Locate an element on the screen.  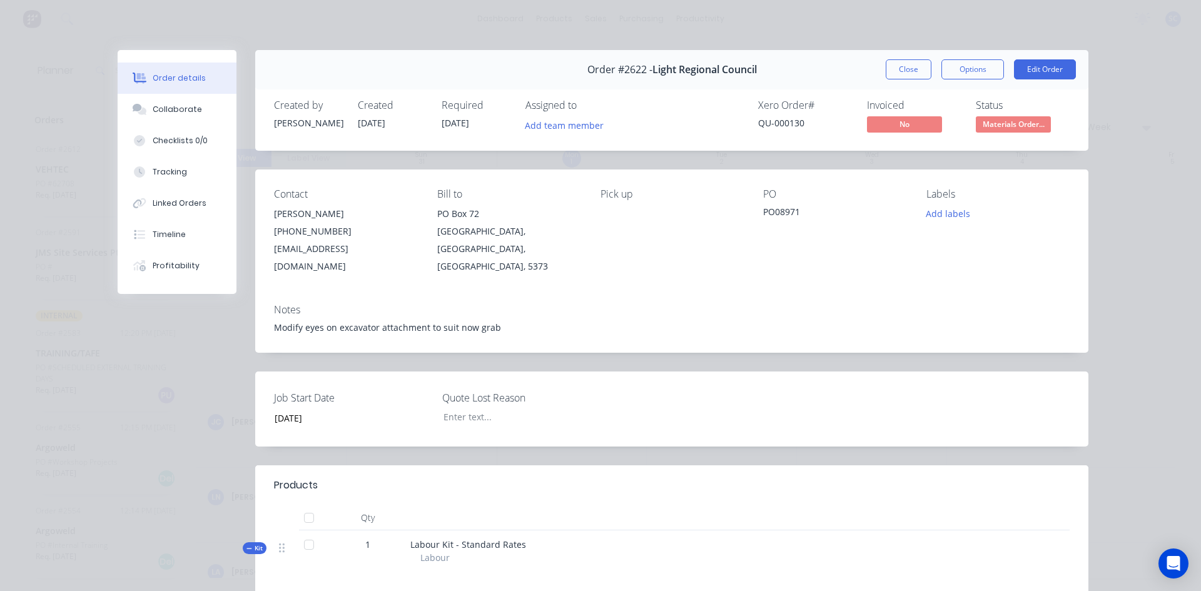
div: PO Box 72 is located at coordinates (509, 214).